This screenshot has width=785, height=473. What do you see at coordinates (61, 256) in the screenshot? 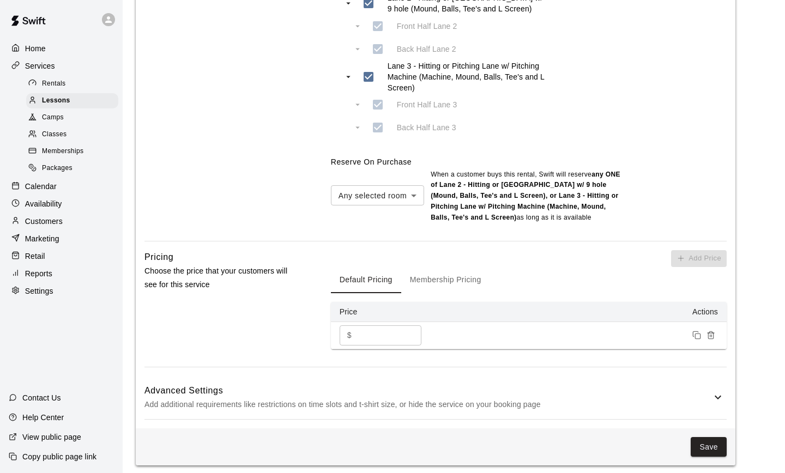
I see `a: Retail` at bounding box center [61, 256].